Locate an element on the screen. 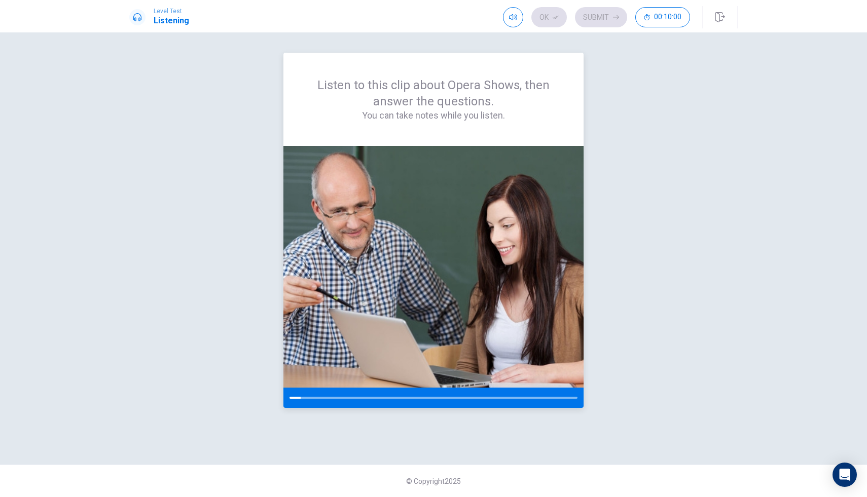 The height and width of the screenshot is (497, 867). div: Open Intercom Messenger is located at coordinates (844, 475).